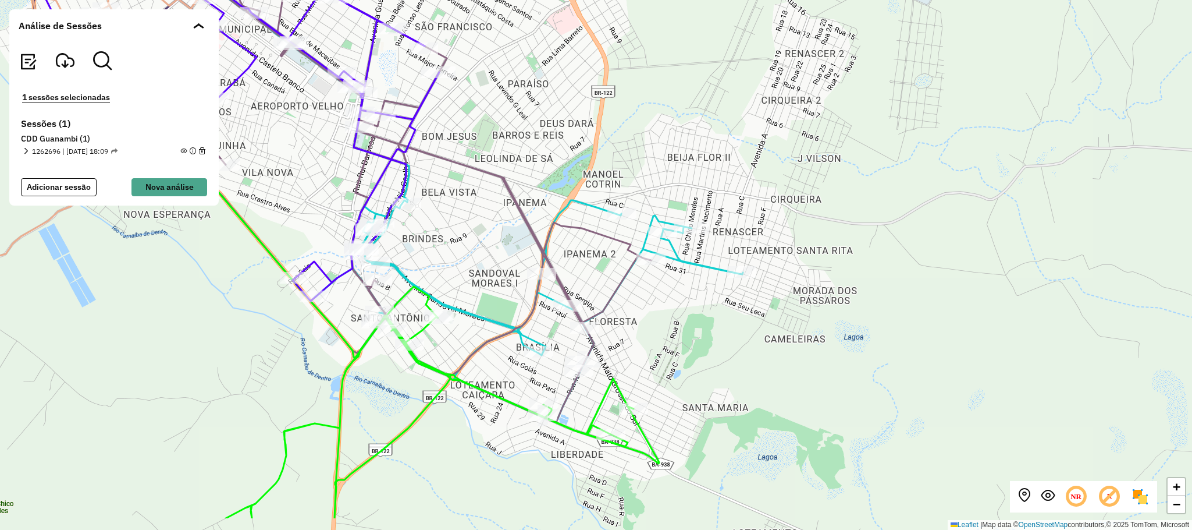 The image size is (1192, 530). What do you see at coordinates (114, 139) in the screenshot?
I see `h6: CDD Guanambi (1)` at bounding box center [114, 139].